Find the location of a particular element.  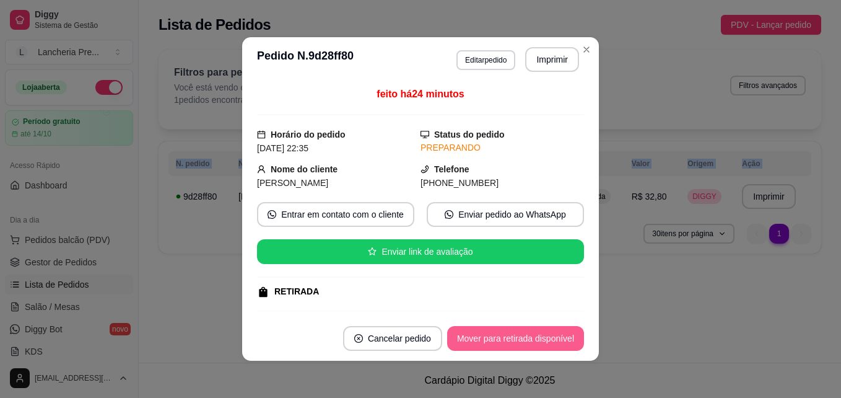

strong: Horário do pedido is located at coordinates (308, 134).